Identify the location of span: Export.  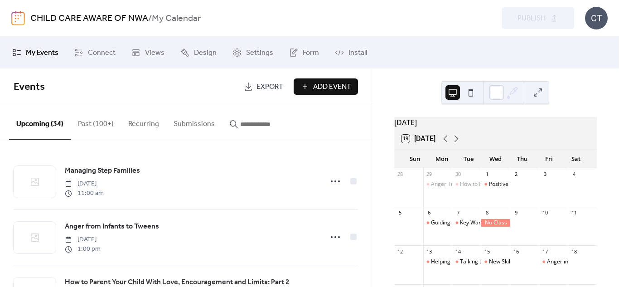
(270, 87).